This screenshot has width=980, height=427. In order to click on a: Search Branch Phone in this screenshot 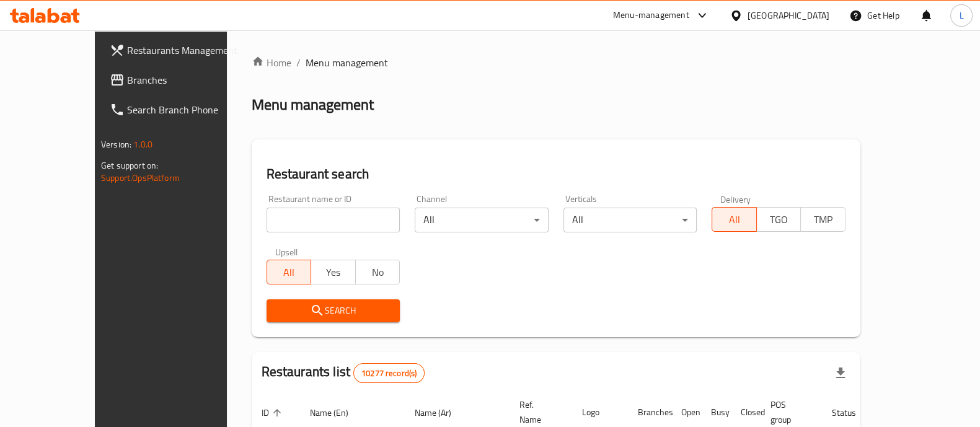, I will do `click(179, 110)`.